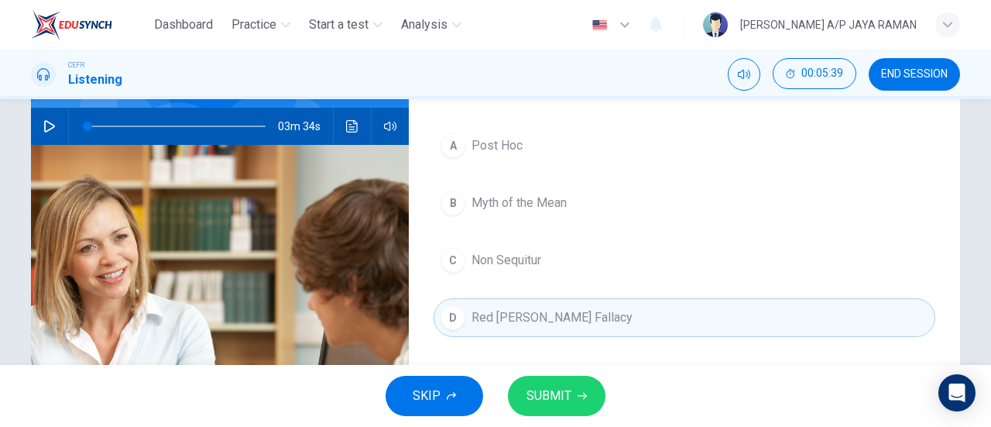 This screenshot has height=427, width=991. Describe the element at coordinates (684, 203) in the screenshot. I see `button: BMyth of the Mean` at that location.